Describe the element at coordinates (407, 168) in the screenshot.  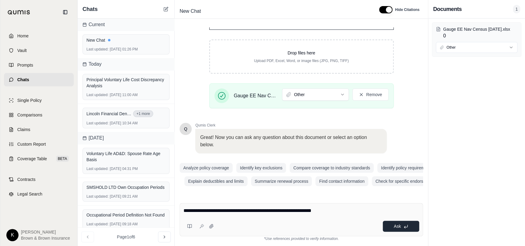
I see `button: Identify policy requirements` at that location.